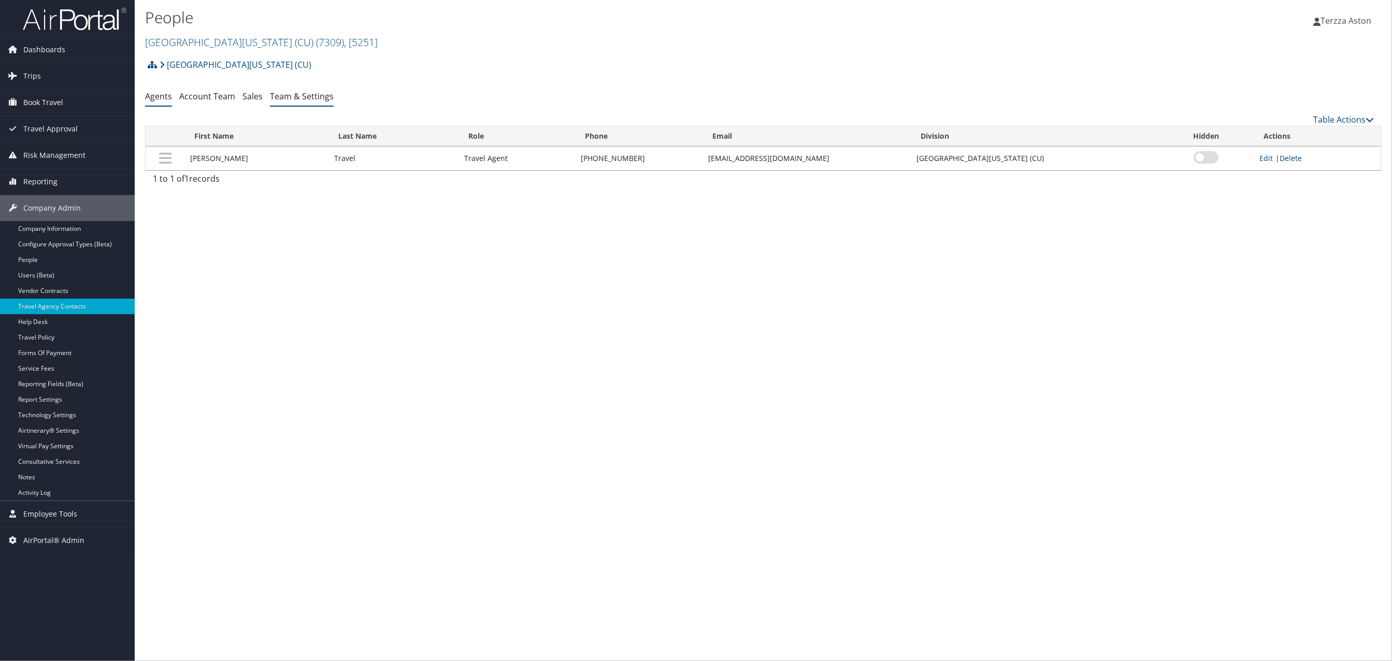 The height and width of the screenshot is (661, 1392). Describe the element at coordinates (360, 42) in the screenshot. I see `span: , [ 5251 ]` at that location.